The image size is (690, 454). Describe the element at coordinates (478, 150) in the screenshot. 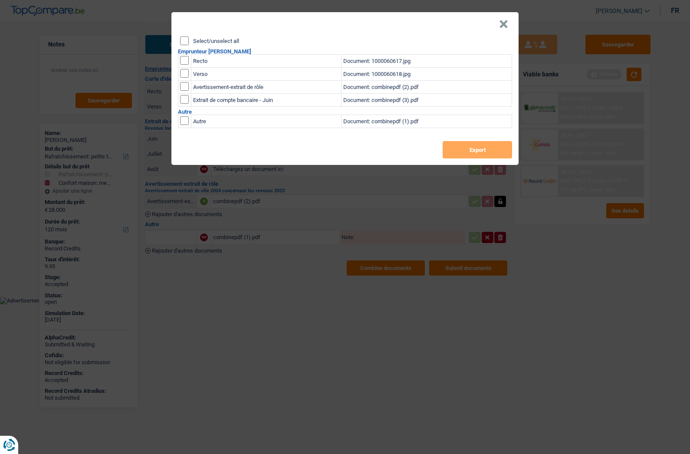

I see `button: Export` at that location.